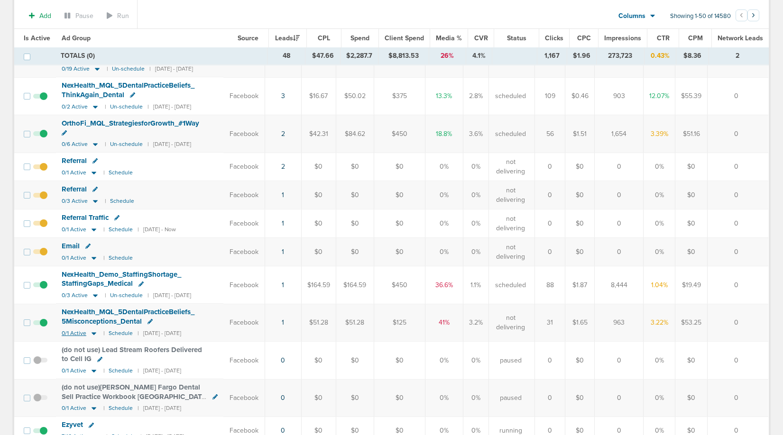 This screenshot has width=783, height=435. I want to click on span: 0/2 Active, so click(74, 107).